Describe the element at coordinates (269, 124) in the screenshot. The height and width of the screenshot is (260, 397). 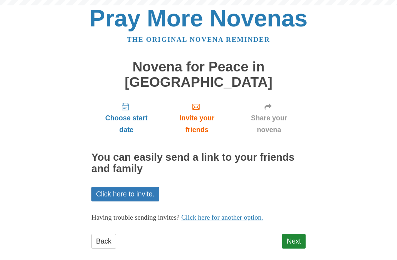
I see `span: Share your novena` at that location.